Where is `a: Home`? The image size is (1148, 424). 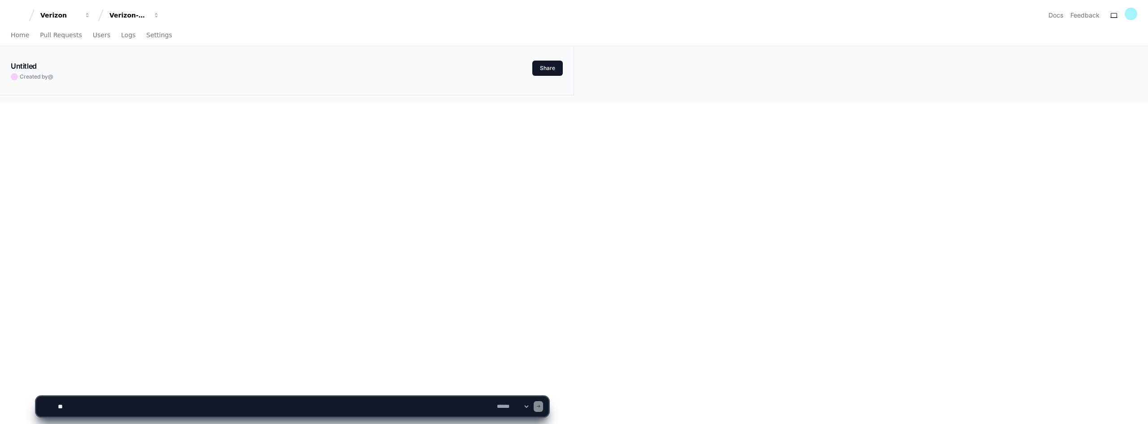 a: Home is located at coordinates (20, 35).